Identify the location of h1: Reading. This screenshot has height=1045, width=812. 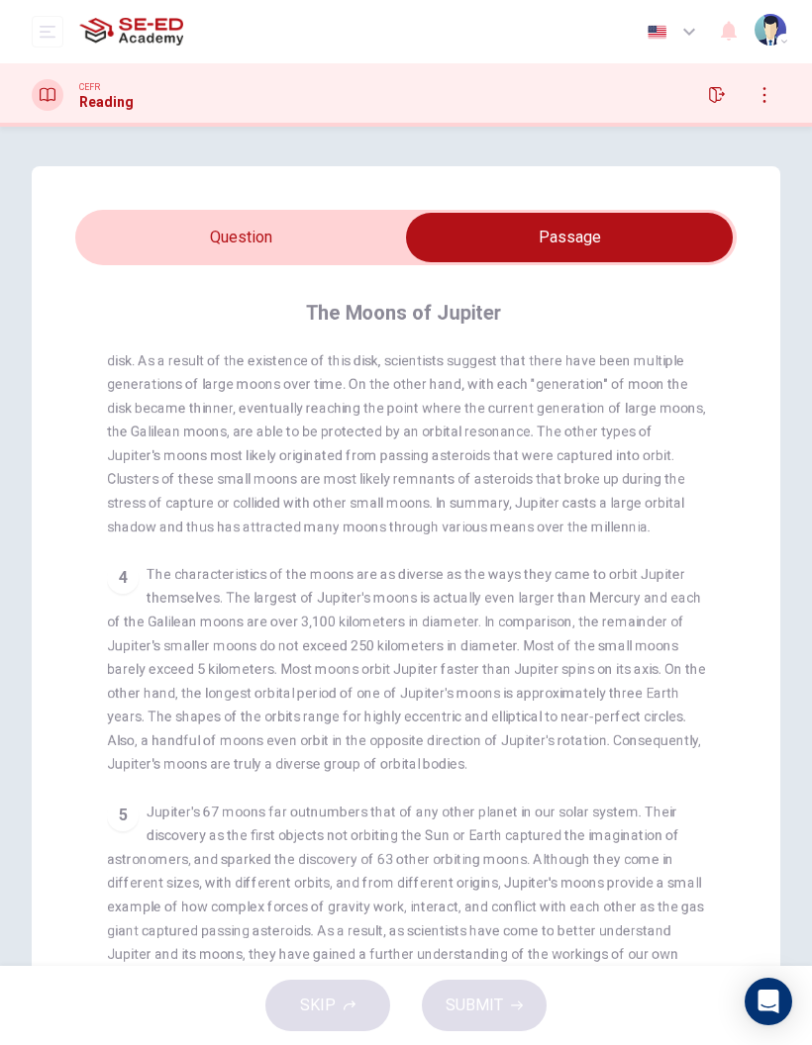
(106, 102).